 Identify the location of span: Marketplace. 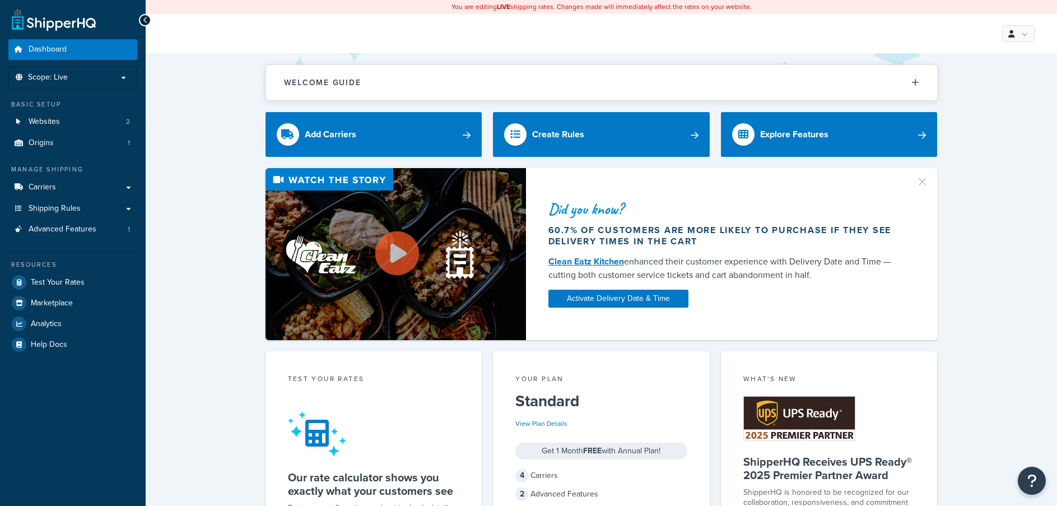
(52, 303).